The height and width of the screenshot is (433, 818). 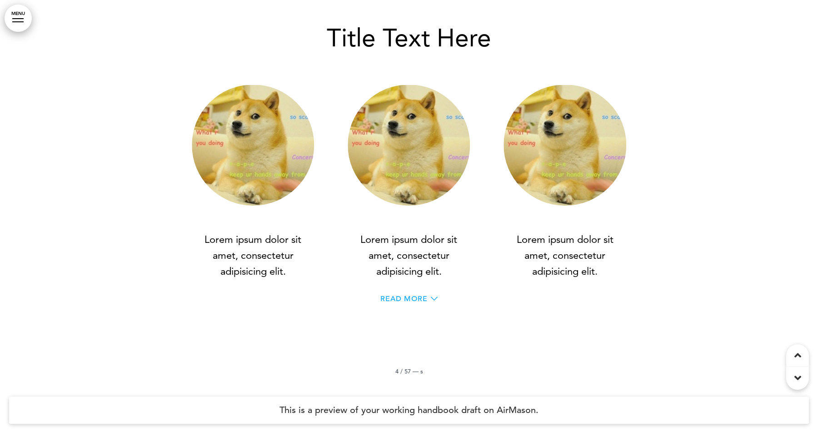 What do you see at coordinates (403, 371) in the screenshot?
I see `span: 4 / 57` at bounding box center [403, 371].